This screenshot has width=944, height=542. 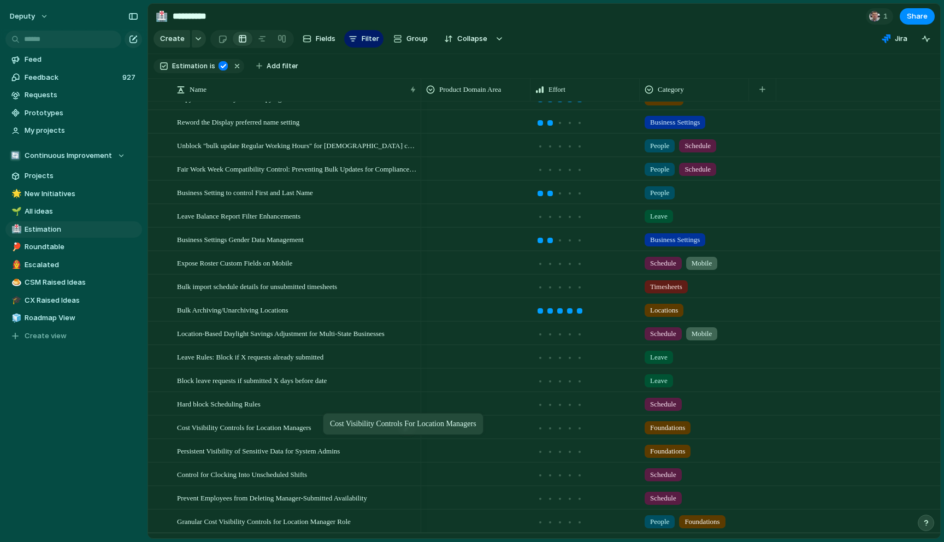 I want to click on div: 🎓CX Raised Ideas, so click(x=74, y=301).